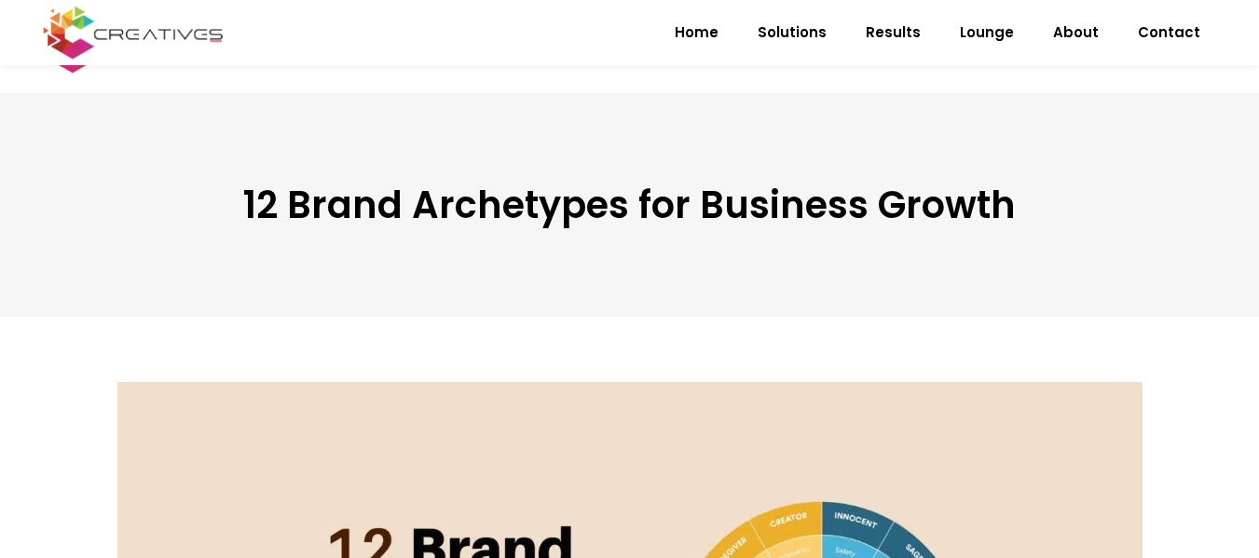 This screenshot has height=558, width=1259. I want to click on h3: 12 Brand Archetypes for Business Growth, so click(630, 205).